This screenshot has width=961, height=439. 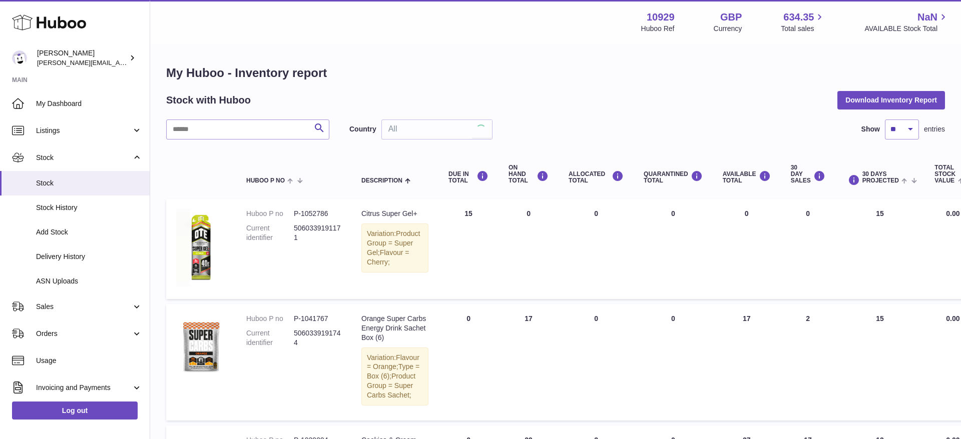 What do you see at coordinates (317, 338) in the screenshot?
I see `dd: 5060339191744` at bounding box center [317, 338].